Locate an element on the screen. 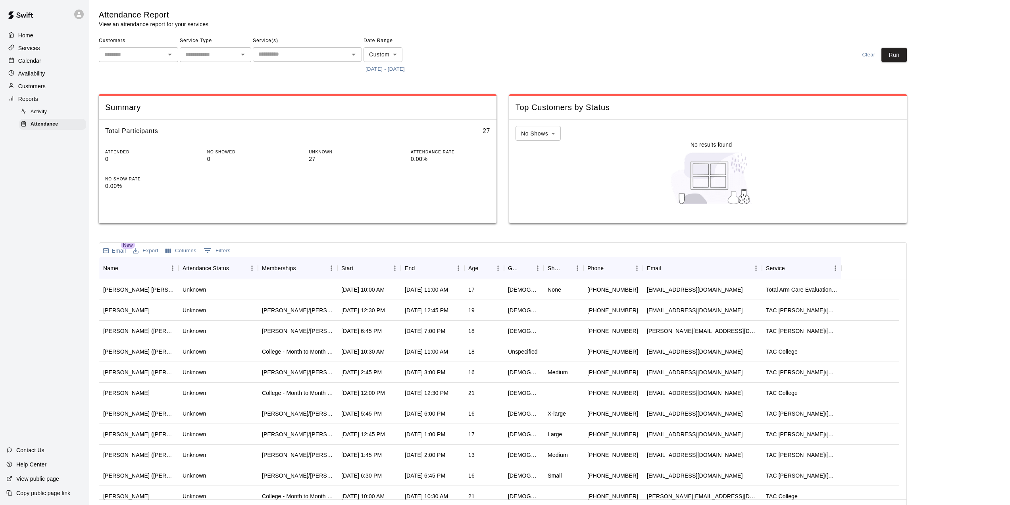 The image size is (1010, 505). div: Service is located at coordinates (776, 268).